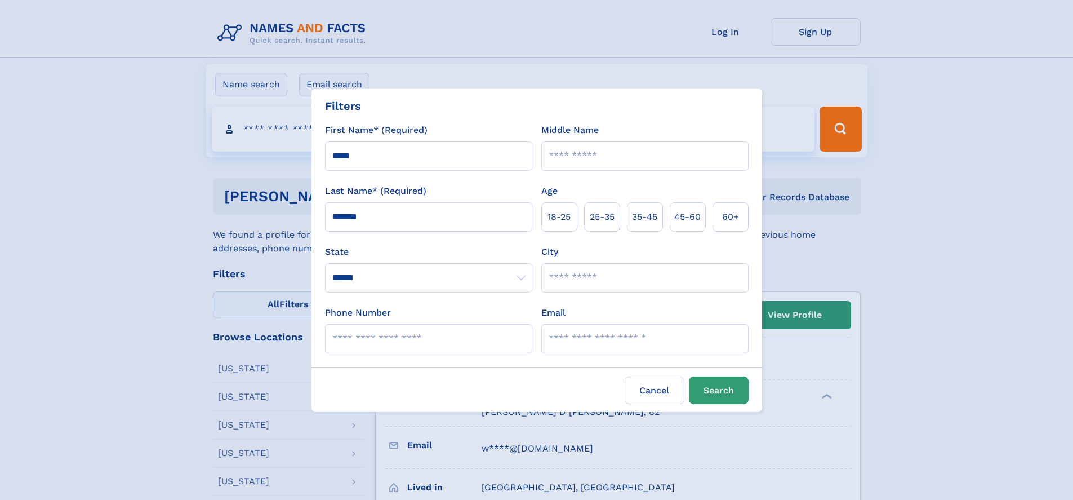  Describe the element at coordinates (376, 191) in the screenshot. I see `label: Last Name* (Required)` at that location.